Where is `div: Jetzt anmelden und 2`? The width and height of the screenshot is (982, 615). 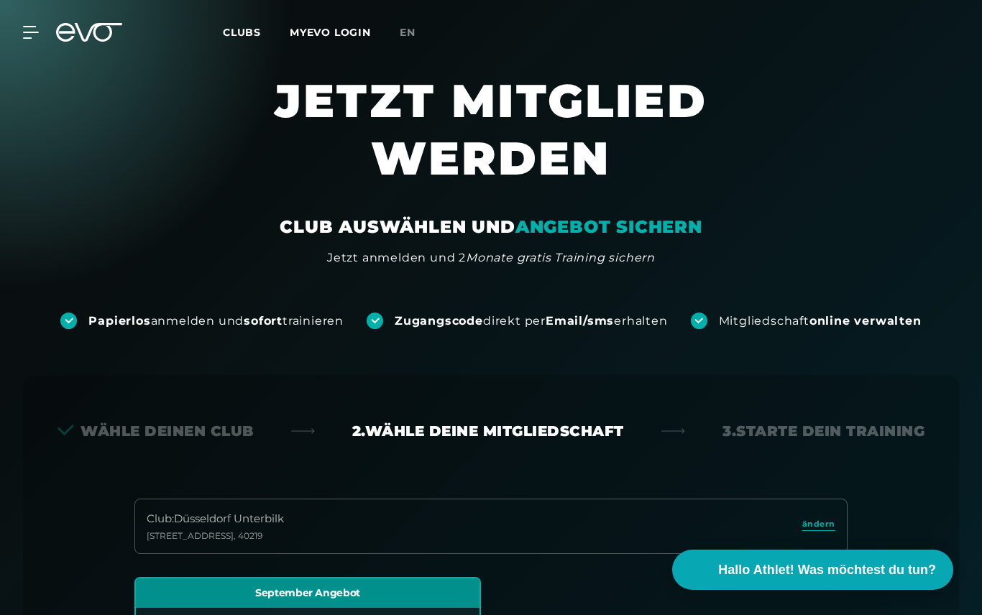 div: Jetzt anmelden und 2 is located at coordinates (491, 258).